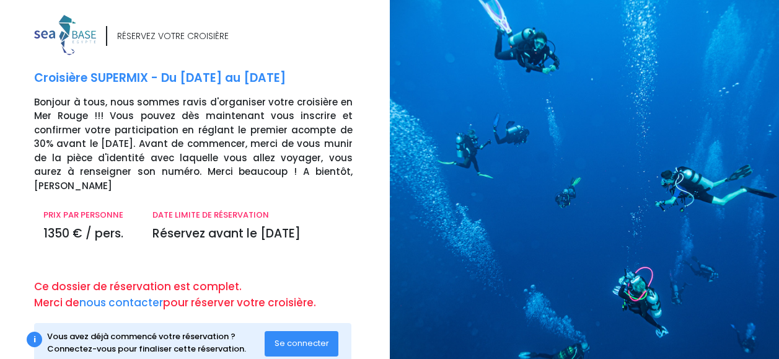 This screenshot has height=359, width=779. I want to click on p: 1350 € / pers., so click(89, 234).